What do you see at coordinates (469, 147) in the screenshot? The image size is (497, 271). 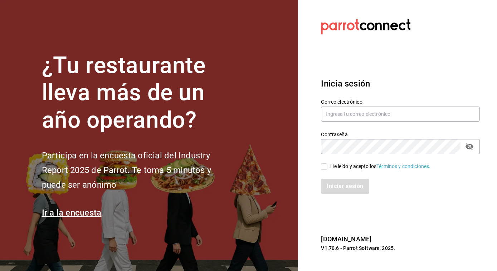 I see `button: passwordField` at bounding box center [469, 147].